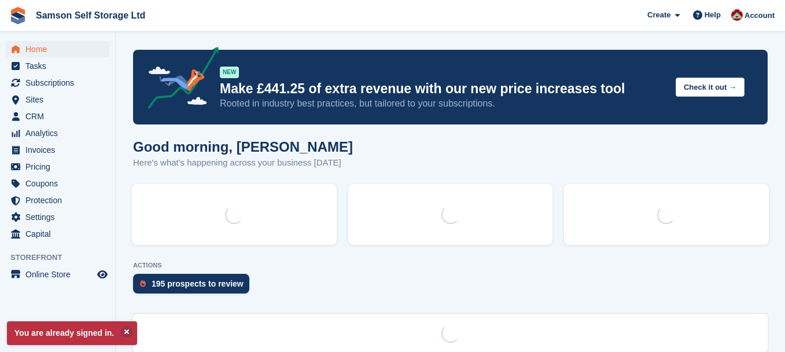  Describe the element at coordinates (443, 104) in the screenshot. I see `p: Rooted in industry best practices, but tailored to your subscriptions.` at that location.